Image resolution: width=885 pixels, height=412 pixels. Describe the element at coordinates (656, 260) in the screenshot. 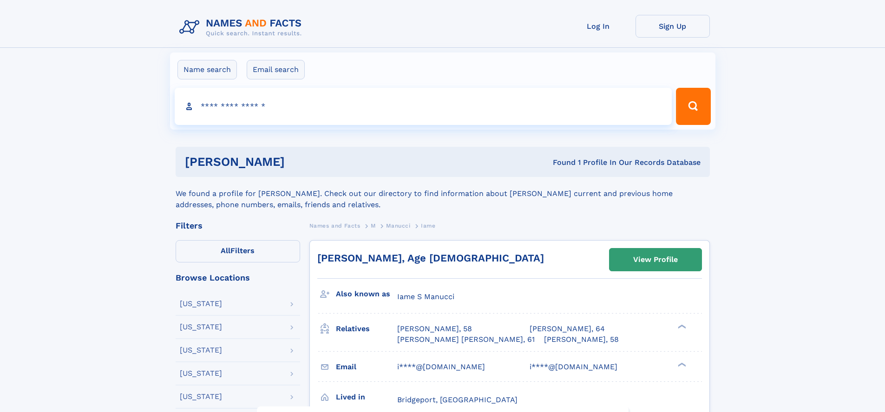

I see `a: View Profile` at that location.